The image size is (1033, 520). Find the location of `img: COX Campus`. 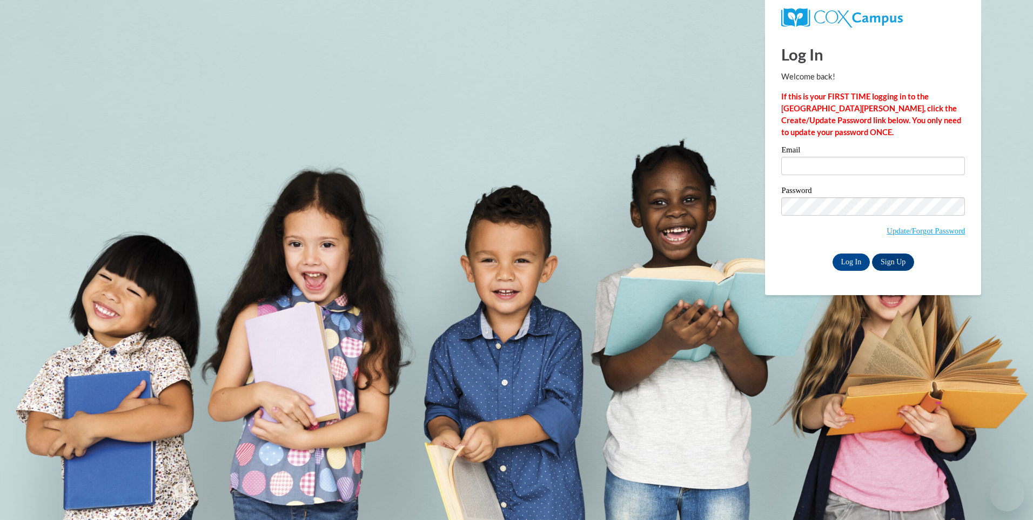

img: COX Campus is located at coordinates (842, 18).